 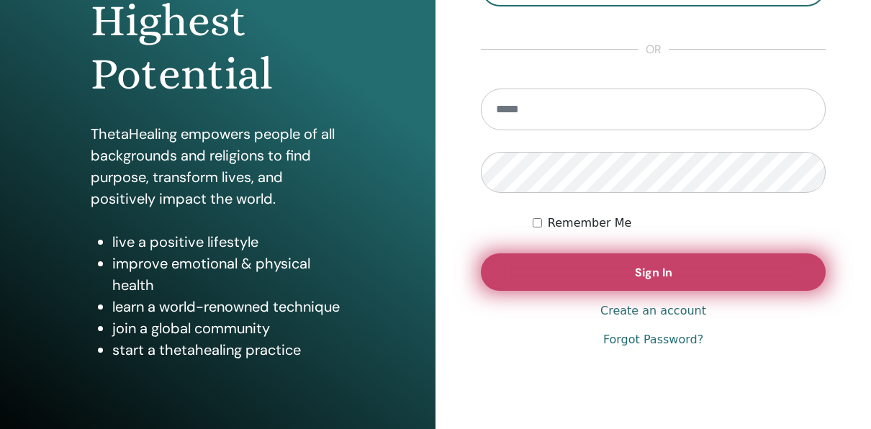 What do you see at coordinates (217, 166) in the screenshot?
I see `p: ThetaHealing empowers people of all backgrounds and religions to find purpose, transform lives, a...` at bounding box center [217, 166].